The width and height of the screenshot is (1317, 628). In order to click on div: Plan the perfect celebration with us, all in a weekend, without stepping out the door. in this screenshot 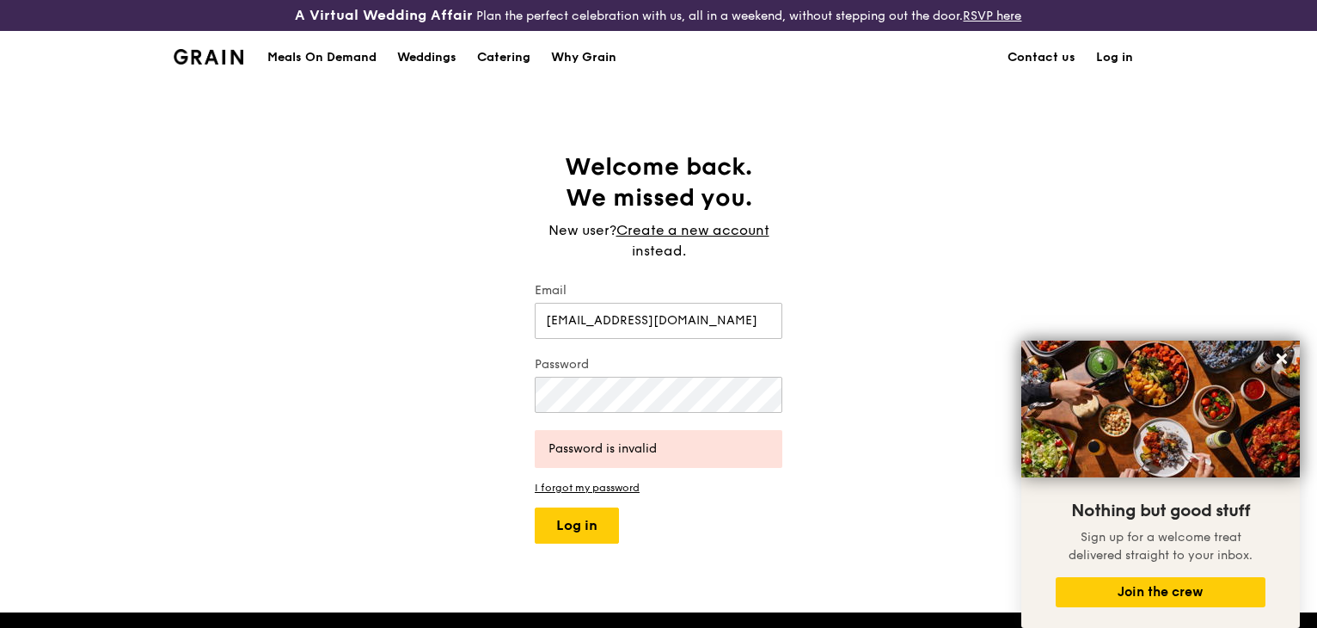, I will do `click(658, 15)`.